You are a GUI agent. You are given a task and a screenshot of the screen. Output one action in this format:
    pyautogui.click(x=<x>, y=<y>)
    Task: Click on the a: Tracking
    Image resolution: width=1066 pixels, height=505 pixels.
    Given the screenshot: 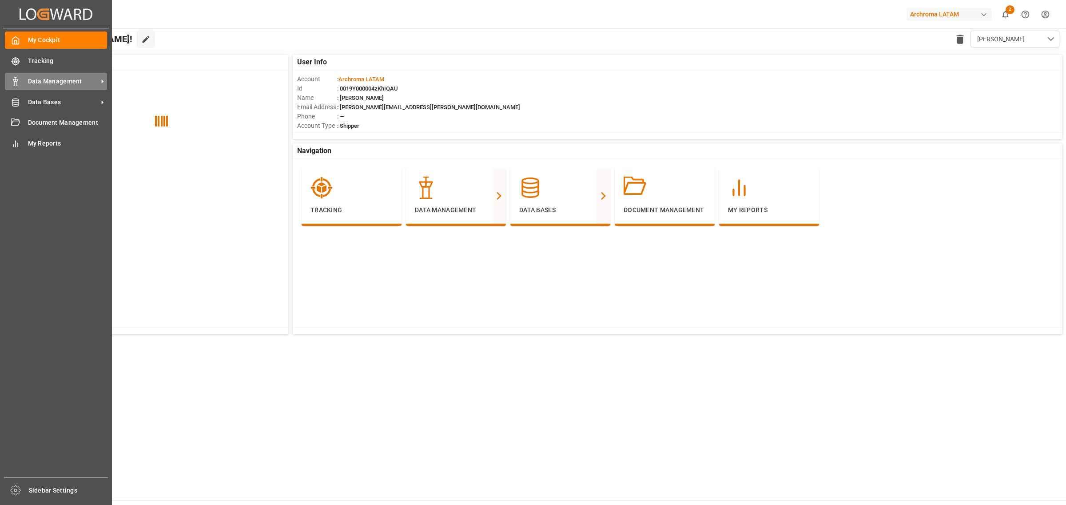 What is the action you would take?
    pyautogui.click(x=56, y=60)
    